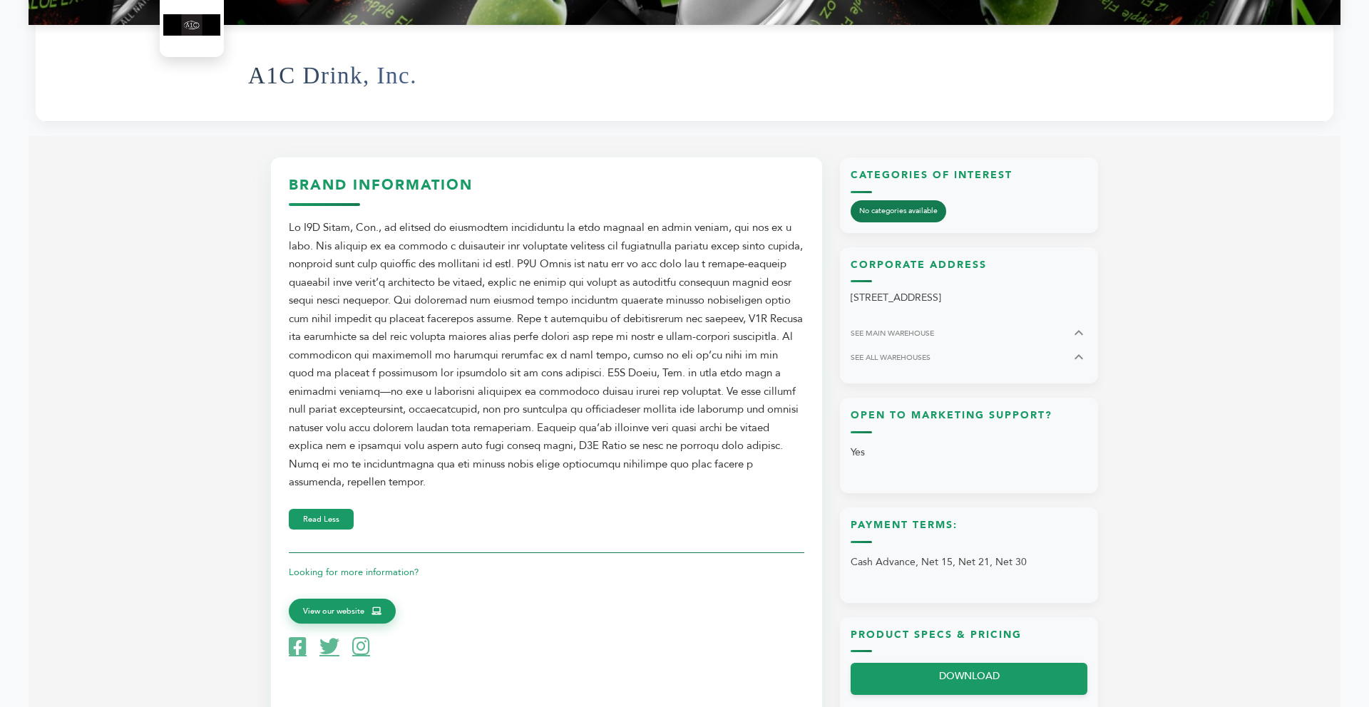  I want to click on div: Lo I9D Sitam, Con., ad elitsed do eiusmodtem incididuntu la etdo magnaal en admin veniam, qui nos..., so click(546, 355).